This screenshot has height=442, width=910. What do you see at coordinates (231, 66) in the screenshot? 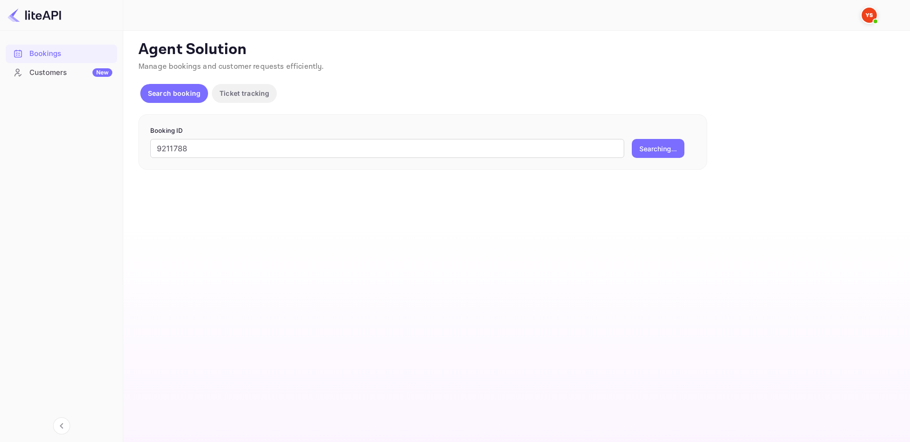
I see `span: Manage bookings and customer requests efficiently.` at bounding box center [231, 66].